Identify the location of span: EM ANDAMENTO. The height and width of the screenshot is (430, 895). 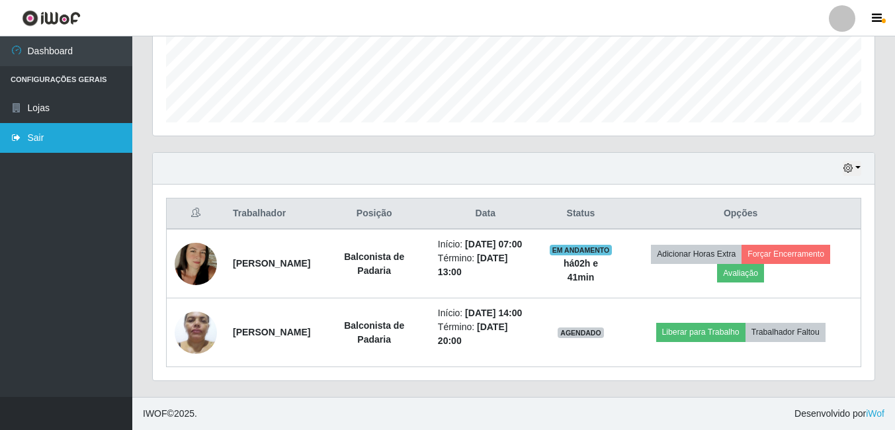
(581, 250).